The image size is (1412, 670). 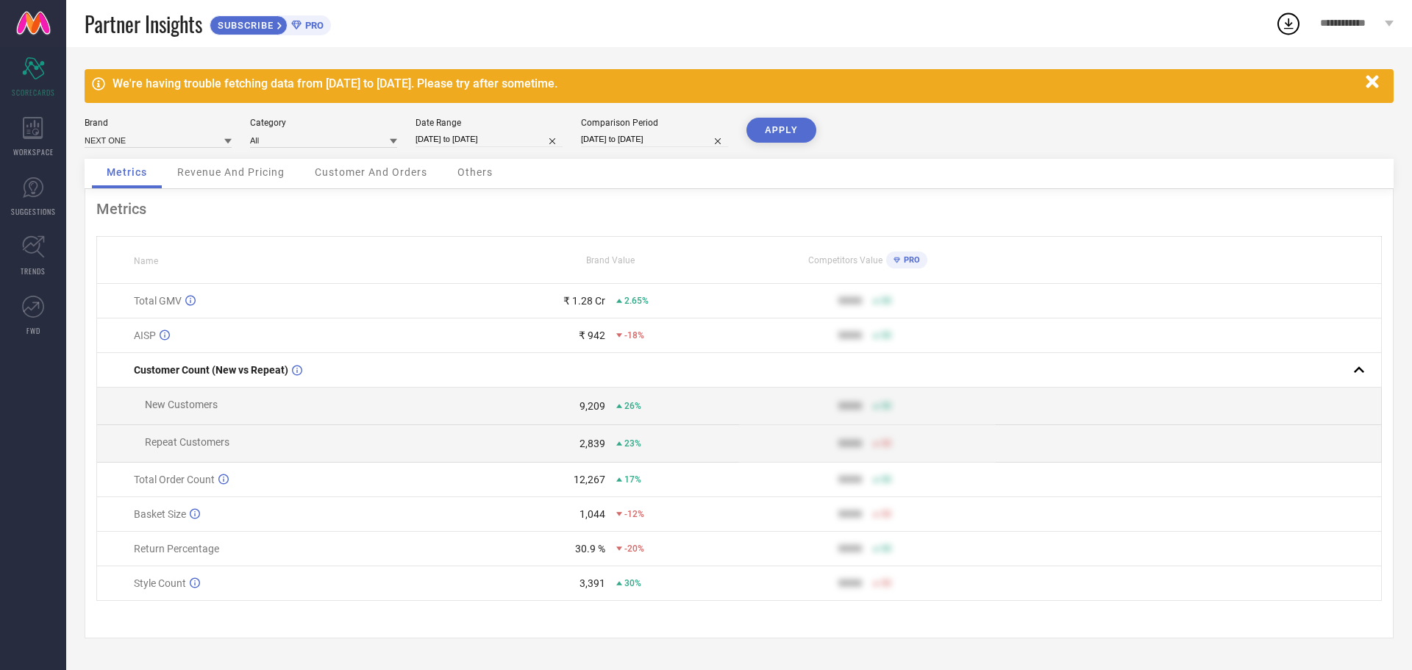 What do you see at coordinates (636, 301) in the screenshot?
I see `span: 2.65%` at bounding box center [636, 301].